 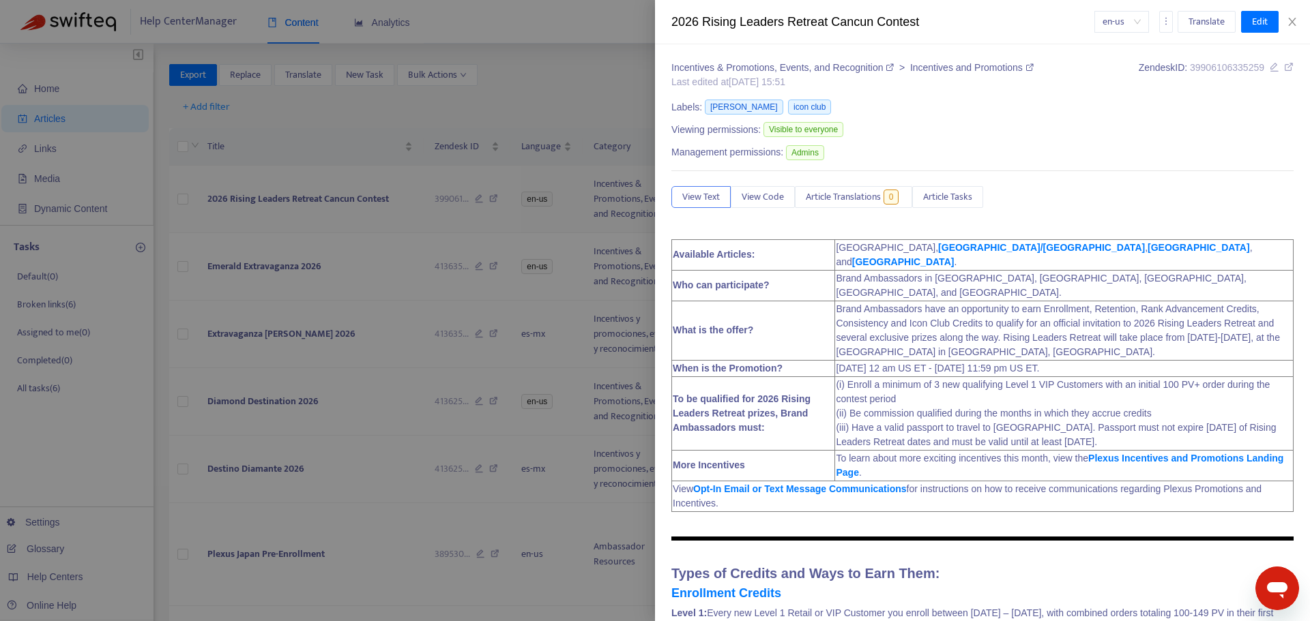 I want to click on button: View Text, so click(x=701, y=197).